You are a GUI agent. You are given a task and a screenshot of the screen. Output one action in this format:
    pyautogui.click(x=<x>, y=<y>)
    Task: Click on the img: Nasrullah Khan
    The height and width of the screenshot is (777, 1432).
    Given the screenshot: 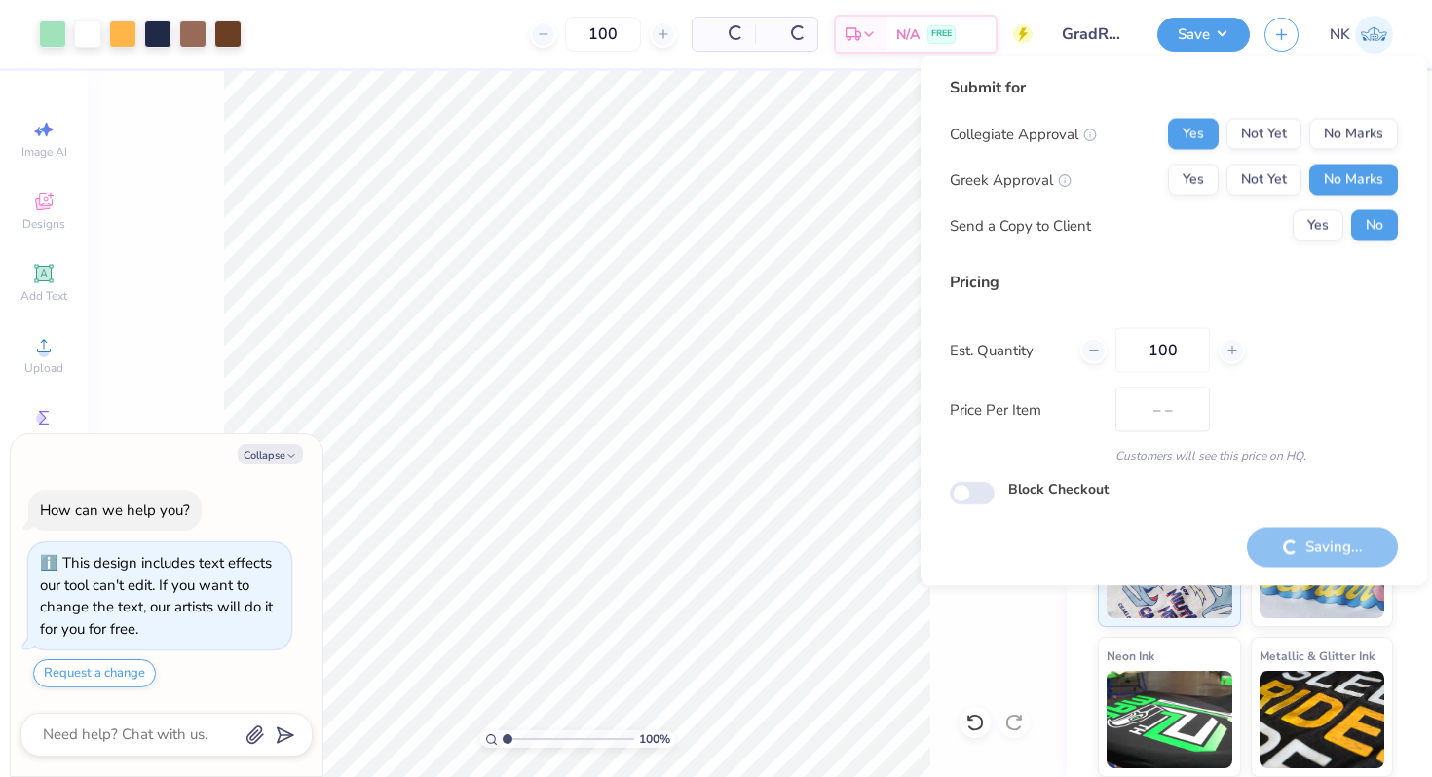 What is the action you would take?
    pyautogui.click(x=1374, y=34)
    